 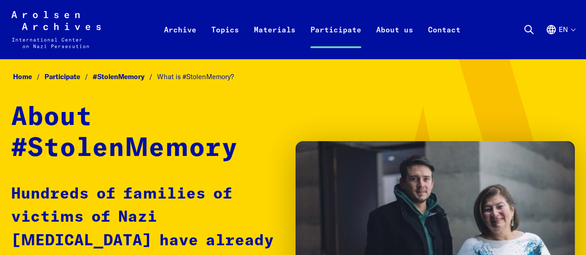 What do you see at coordinates (560, 41) in the screenshot?
I see `button: English, language selection` at bounding box center [560, 41].